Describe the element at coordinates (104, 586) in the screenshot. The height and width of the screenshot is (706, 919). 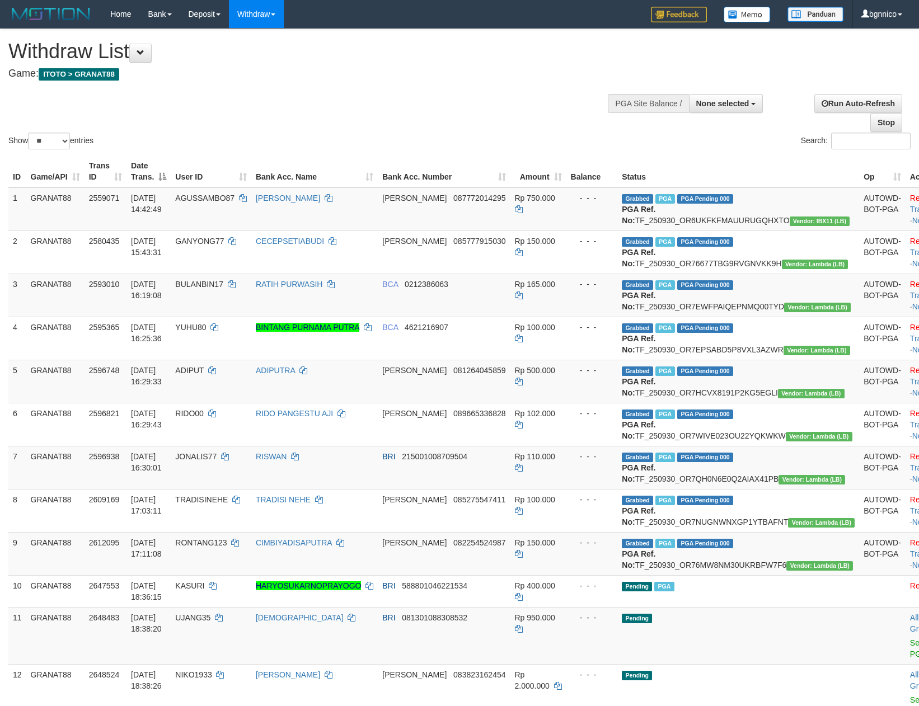
I see `span: 2647553` at that location.